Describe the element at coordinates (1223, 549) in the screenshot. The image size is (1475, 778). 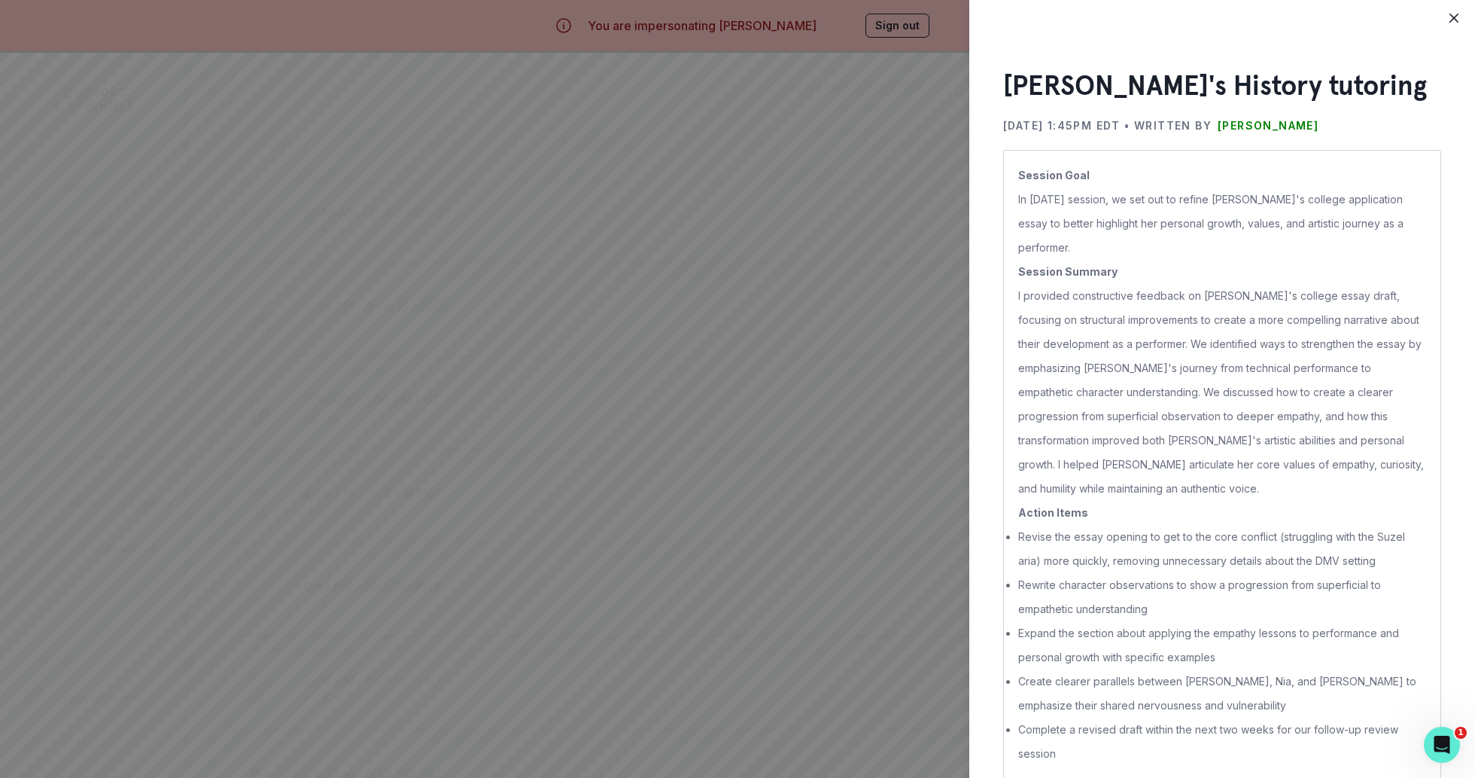
I see `p: Revise the essay opening to get to the core conflict (struggling with the Suzel aria) more quickl...` at that location.